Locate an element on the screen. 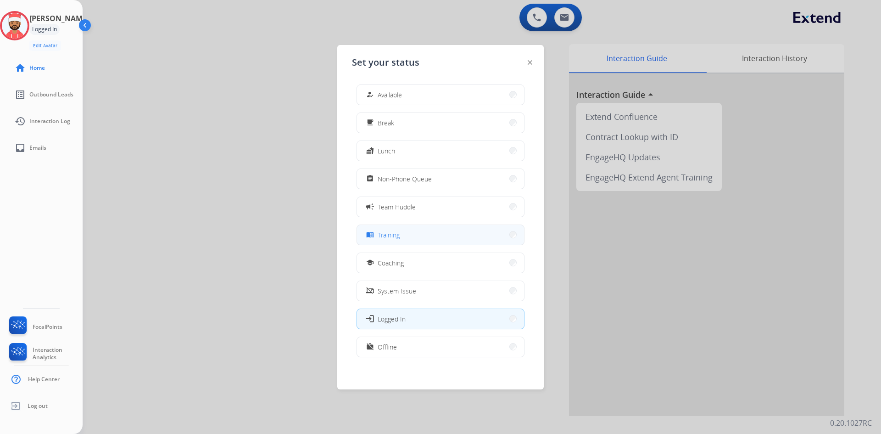  button: Logged In is located at coordinates (440, 318).